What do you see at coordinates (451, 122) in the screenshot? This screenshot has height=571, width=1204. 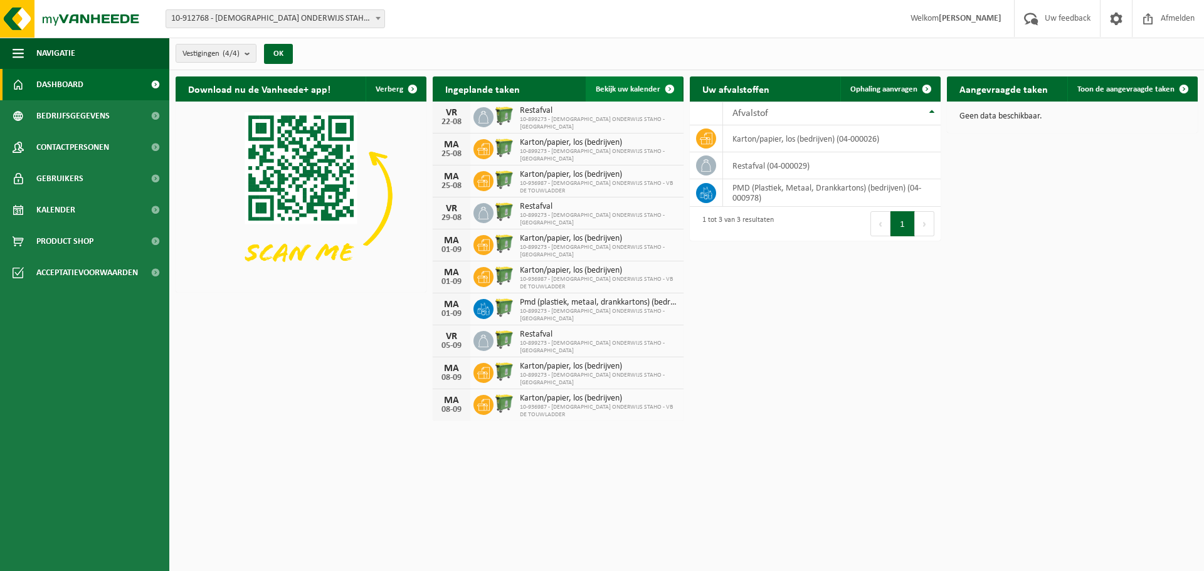 I see `div: 22-08` at bounding box center [451, 122].